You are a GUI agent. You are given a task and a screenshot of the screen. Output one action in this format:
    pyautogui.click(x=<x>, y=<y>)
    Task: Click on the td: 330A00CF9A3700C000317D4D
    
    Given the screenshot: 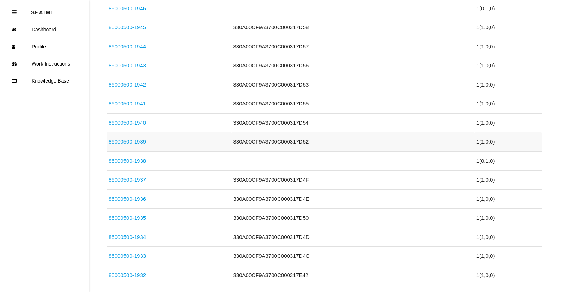 What is the action you would take?
    pyautogui.click(x=353, y=237)
    